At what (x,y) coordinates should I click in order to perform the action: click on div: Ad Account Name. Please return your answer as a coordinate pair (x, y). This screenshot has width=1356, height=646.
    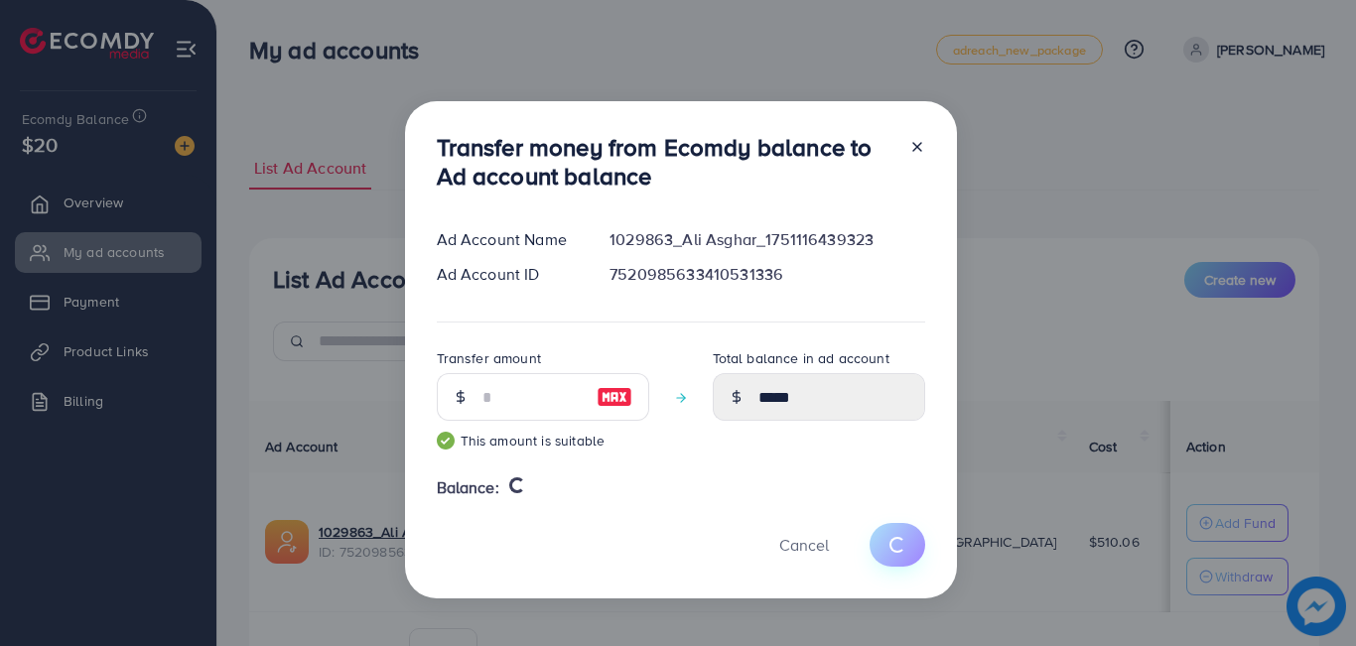
    Looking at the image, I should click on (507, 239).